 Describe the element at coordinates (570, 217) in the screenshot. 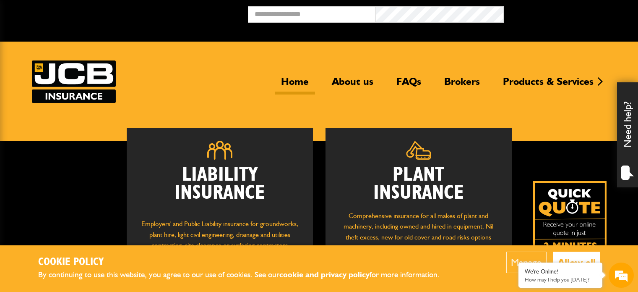

I see `img: Quick Quote` at that location.